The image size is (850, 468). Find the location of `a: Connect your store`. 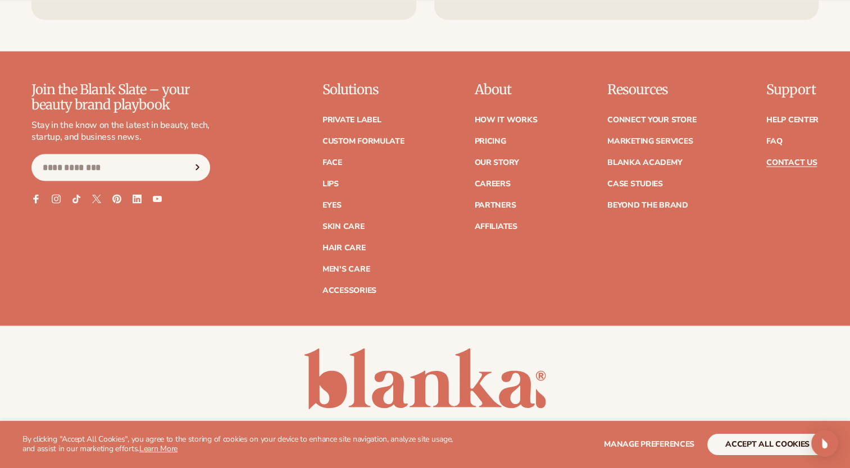

a: Connect your store is located at coordinates (651, 120).